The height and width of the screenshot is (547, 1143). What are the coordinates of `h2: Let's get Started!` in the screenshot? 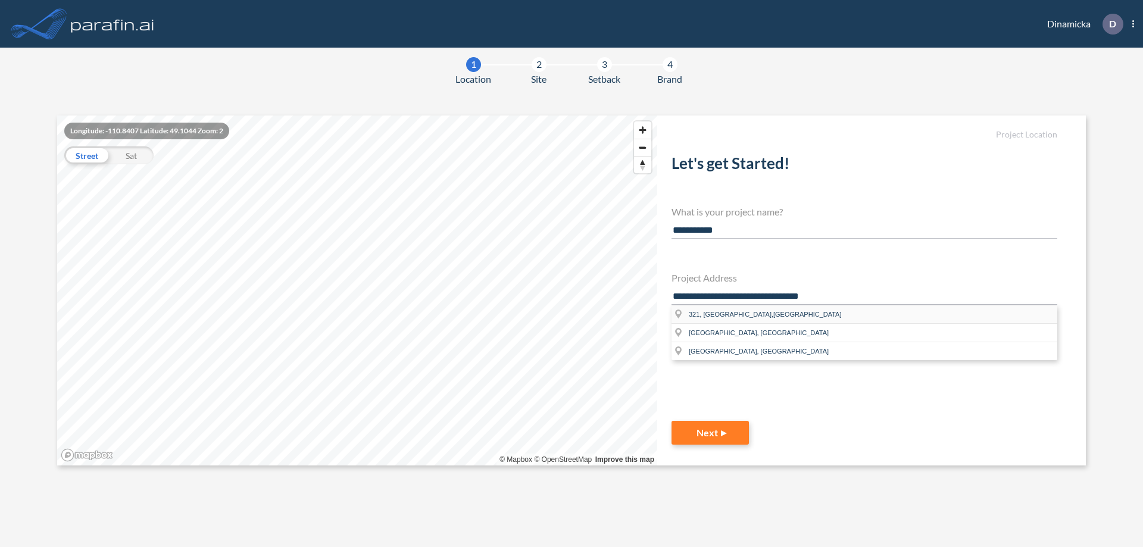 It's located at (864, 165).